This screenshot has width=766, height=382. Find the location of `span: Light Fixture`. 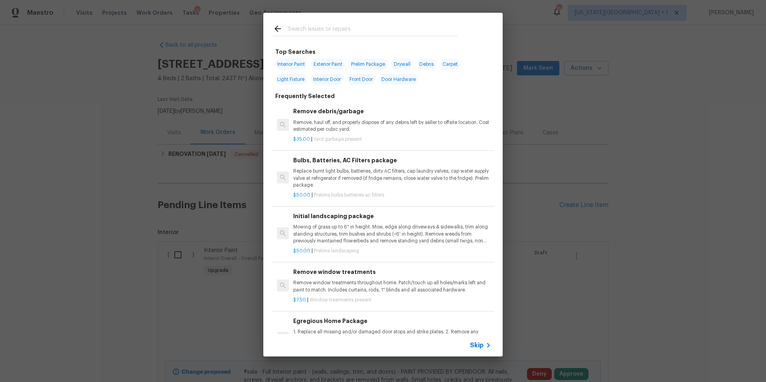

span: Light Fixture is located at coordinates (291, 79).